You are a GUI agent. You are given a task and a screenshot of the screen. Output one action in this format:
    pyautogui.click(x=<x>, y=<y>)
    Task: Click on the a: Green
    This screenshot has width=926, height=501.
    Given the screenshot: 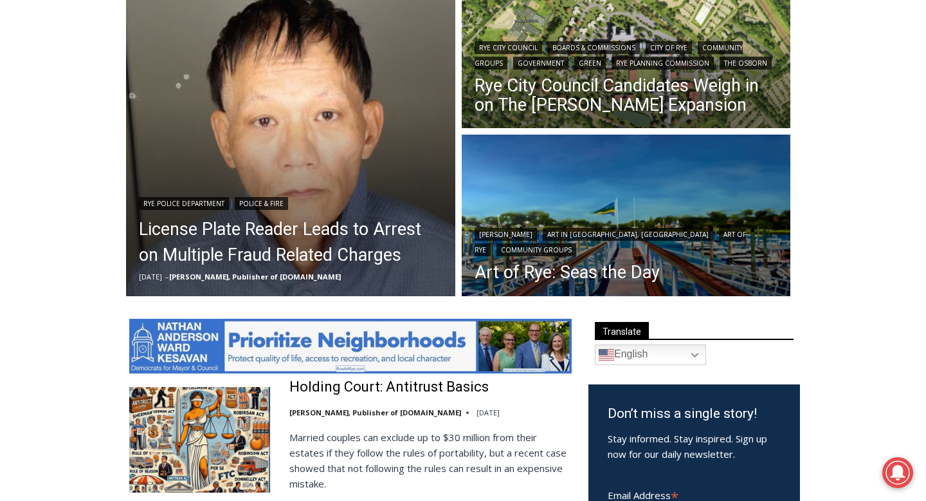 What is the action you would take?
    pyautogui.click(x=590, y=63)
    